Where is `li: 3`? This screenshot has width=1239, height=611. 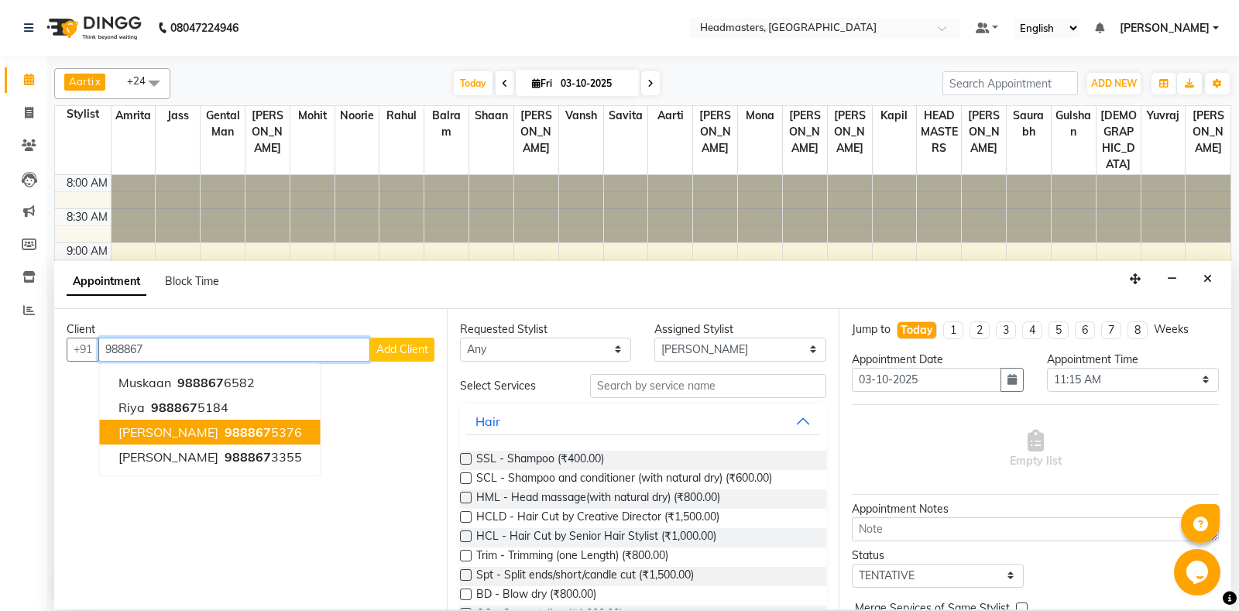 li: 3 is located at coordinates (1006, 330).